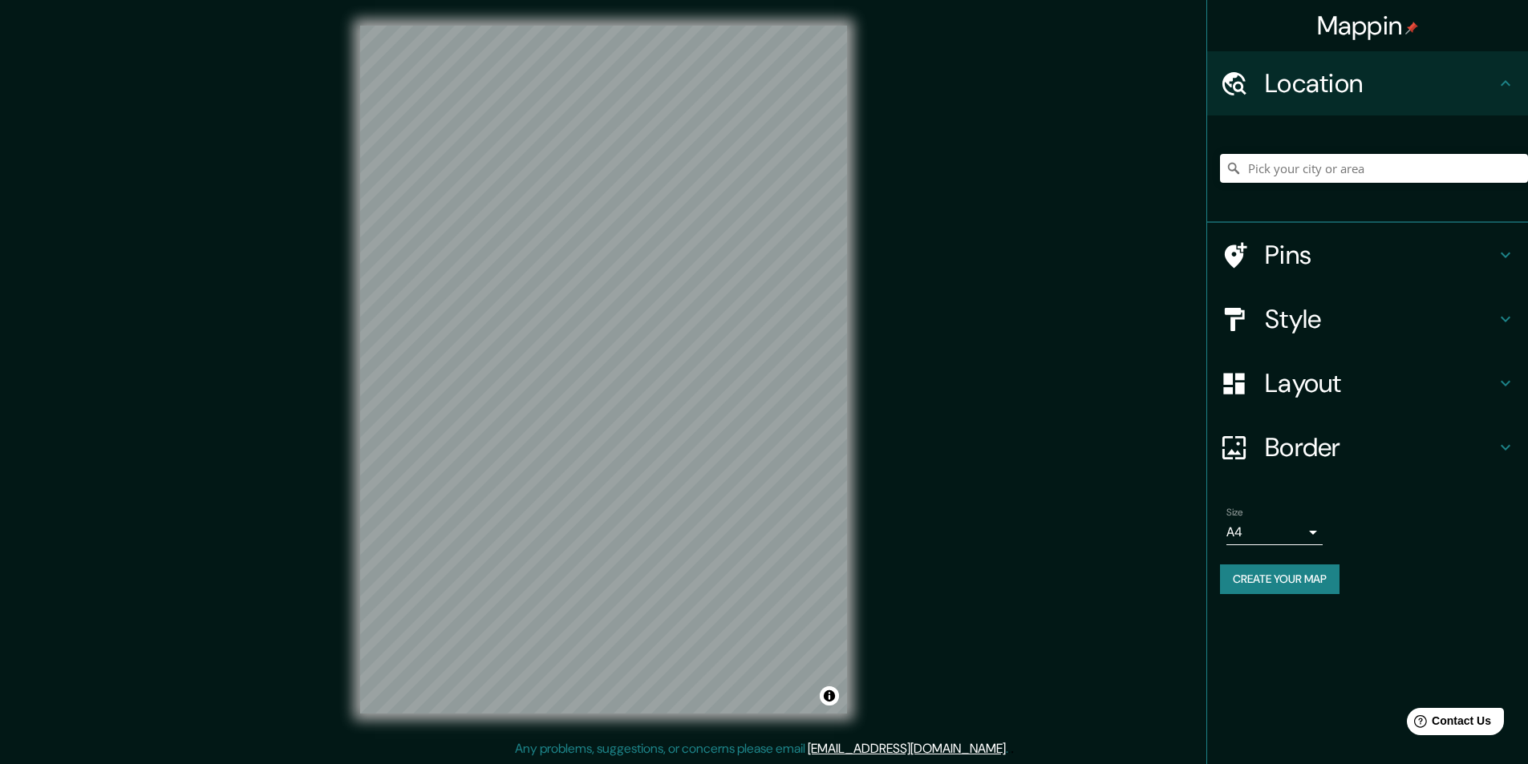  I want to click on div: Location, so click(1367, 83).